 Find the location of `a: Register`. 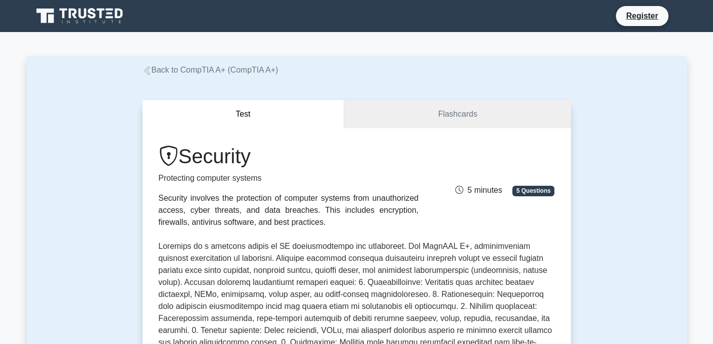

a: Register is located at coordinates (642, 16).